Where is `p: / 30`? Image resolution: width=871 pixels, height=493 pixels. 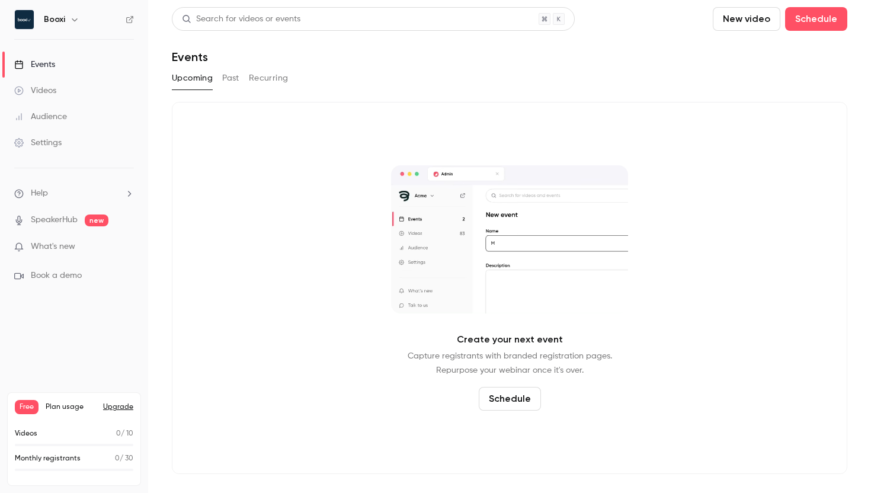
p: / 30 is located at coordinates (124, 459).